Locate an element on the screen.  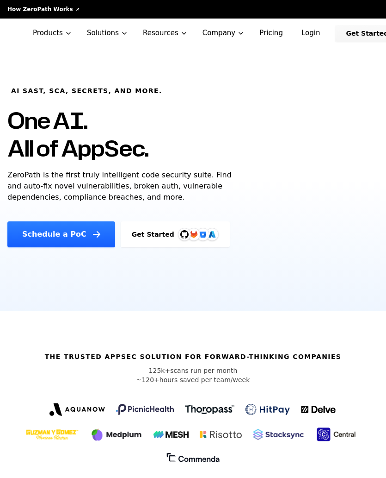
img: Stacksync is located at coordinates (279, 434).